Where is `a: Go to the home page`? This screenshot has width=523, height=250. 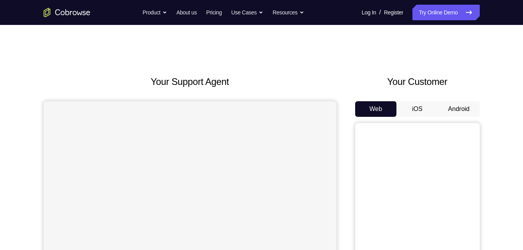 a: Go to the home page is located at coordinates (67, 12).